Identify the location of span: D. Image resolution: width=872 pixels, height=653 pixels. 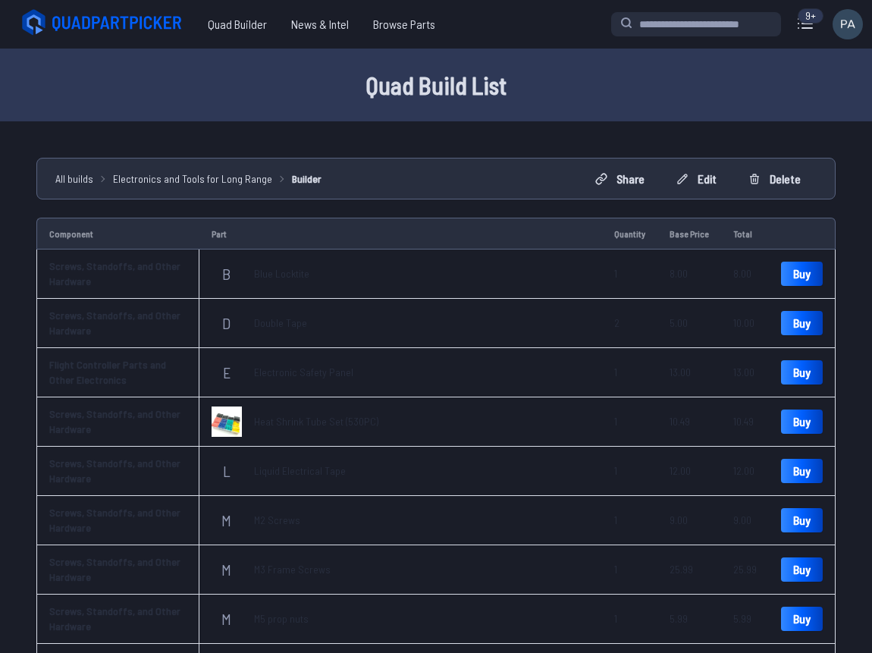
(226, 323).